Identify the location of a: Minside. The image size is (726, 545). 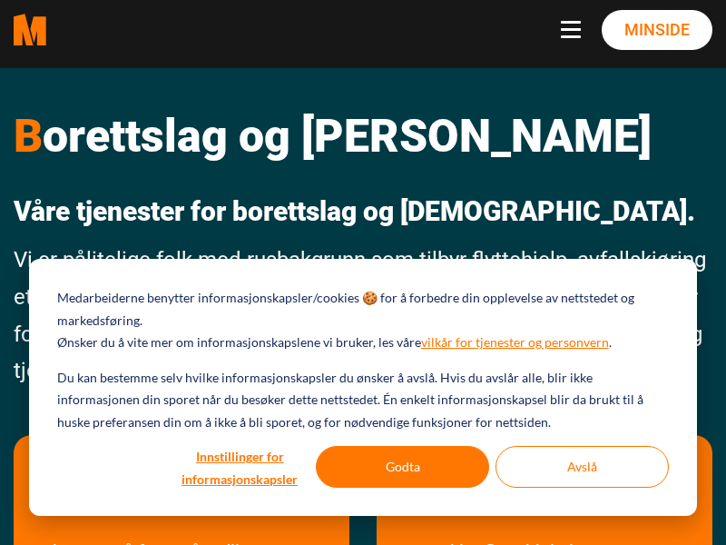
(657, 30).